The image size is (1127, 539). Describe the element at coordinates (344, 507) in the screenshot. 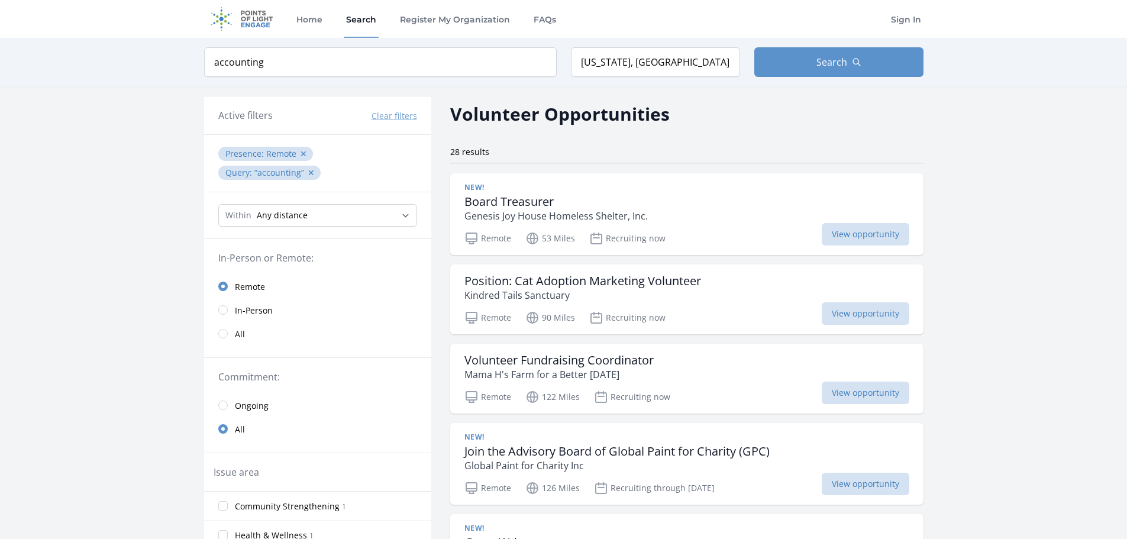

I see `span: 1` at that location.